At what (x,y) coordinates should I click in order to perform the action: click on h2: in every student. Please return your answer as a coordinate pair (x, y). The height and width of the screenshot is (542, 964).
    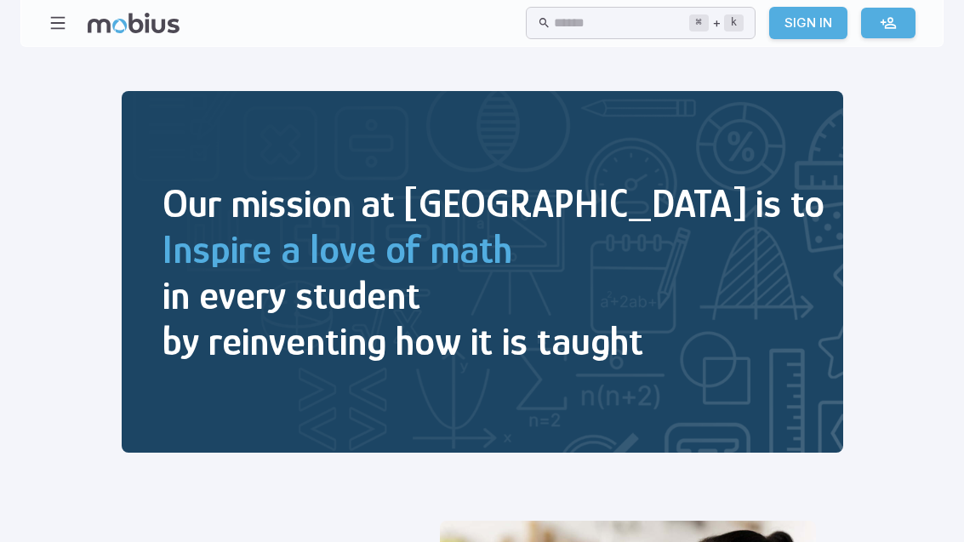
    Looking at the image, I should click on (494, 295).